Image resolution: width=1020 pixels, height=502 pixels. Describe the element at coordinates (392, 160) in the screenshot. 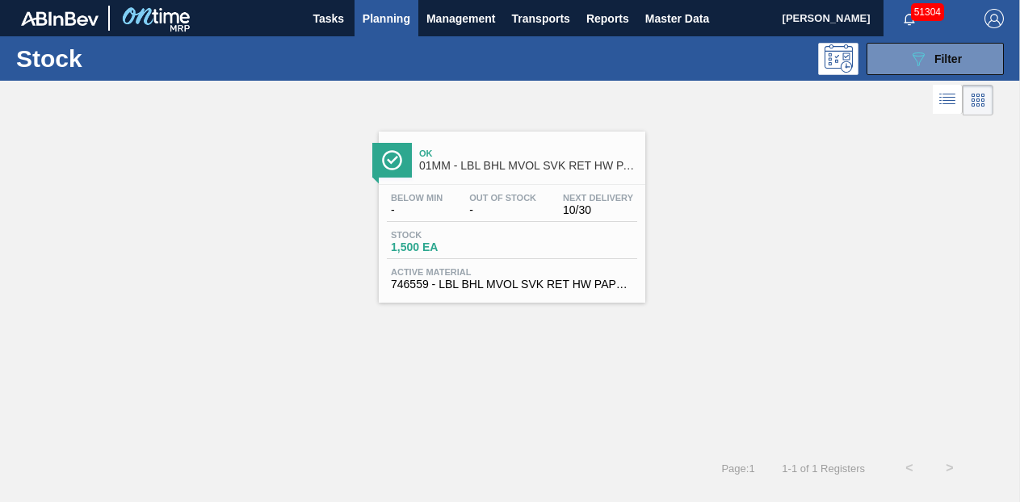

I see `img: Ícone` at that location.